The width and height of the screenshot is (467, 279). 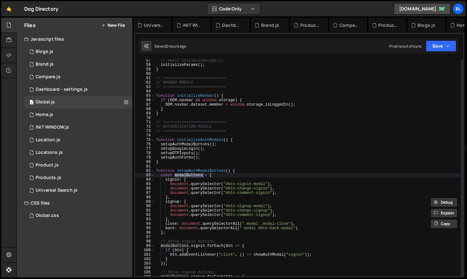 What do you see at coordinates (48, 140) in the screenshot?
I see `div: Location.js` at bounding box center [48, 140].